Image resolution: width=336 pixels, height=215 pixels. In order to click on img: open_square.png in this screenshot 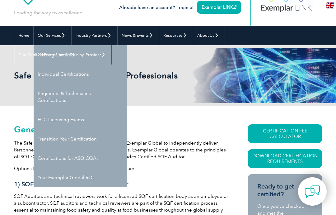, I will do `click(235, 7)`.